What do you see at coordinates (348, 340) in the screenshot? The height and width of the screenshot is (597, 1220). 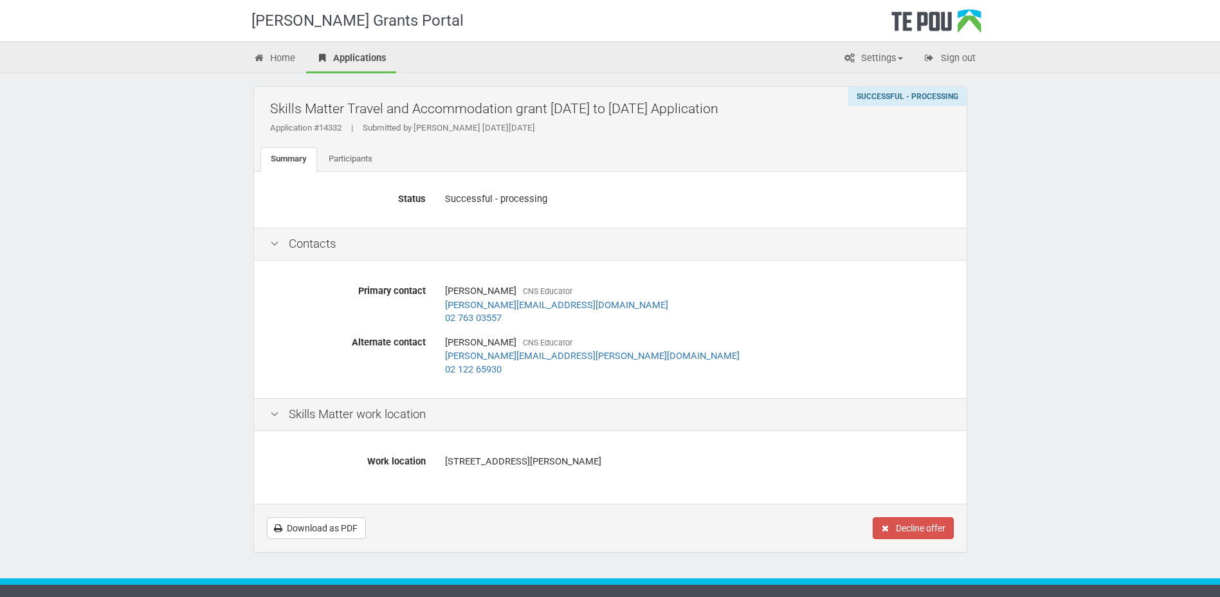 I see `label: Alternate contact` at bounding box center [348, 340].